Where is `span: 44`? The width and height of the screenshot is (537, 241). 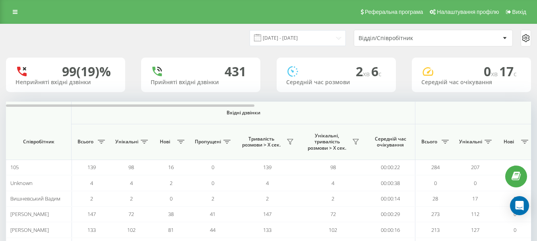 span: 44 is located at coordinates (213, 230).